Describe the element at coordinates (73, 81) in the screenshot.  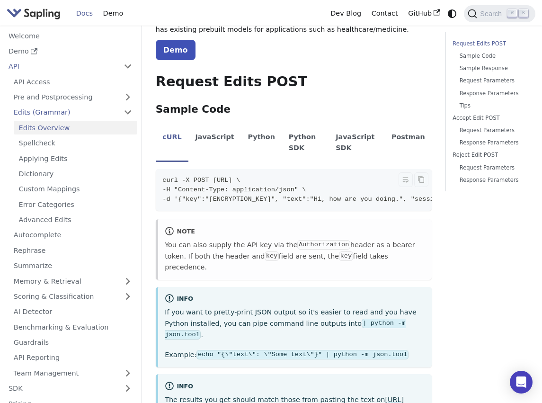
I see `a: API Access` at that location.